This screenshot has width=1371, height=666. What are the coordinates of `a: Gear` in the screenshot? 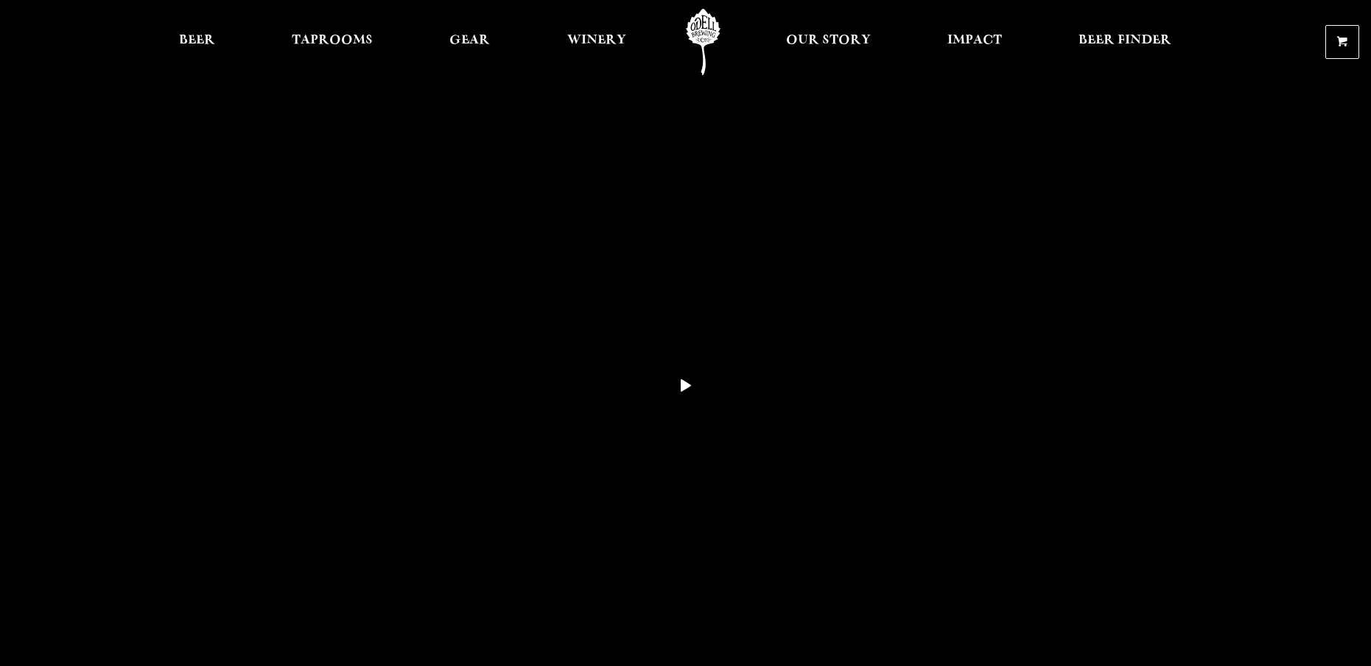 It's located at (469, 42).